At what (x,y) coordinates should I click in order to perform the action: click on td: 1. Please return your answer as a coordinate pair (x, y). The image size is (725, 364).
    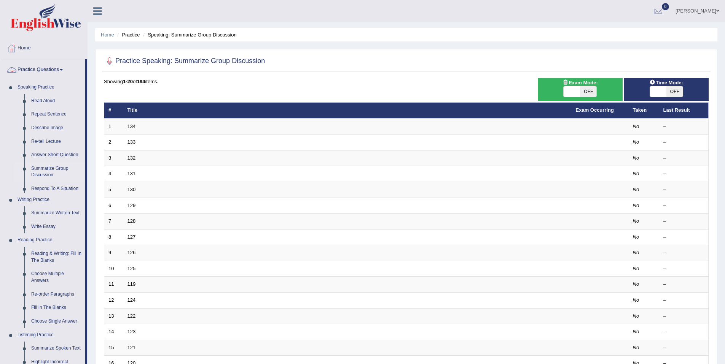
    Looking at the image, I should click on (114, 127).